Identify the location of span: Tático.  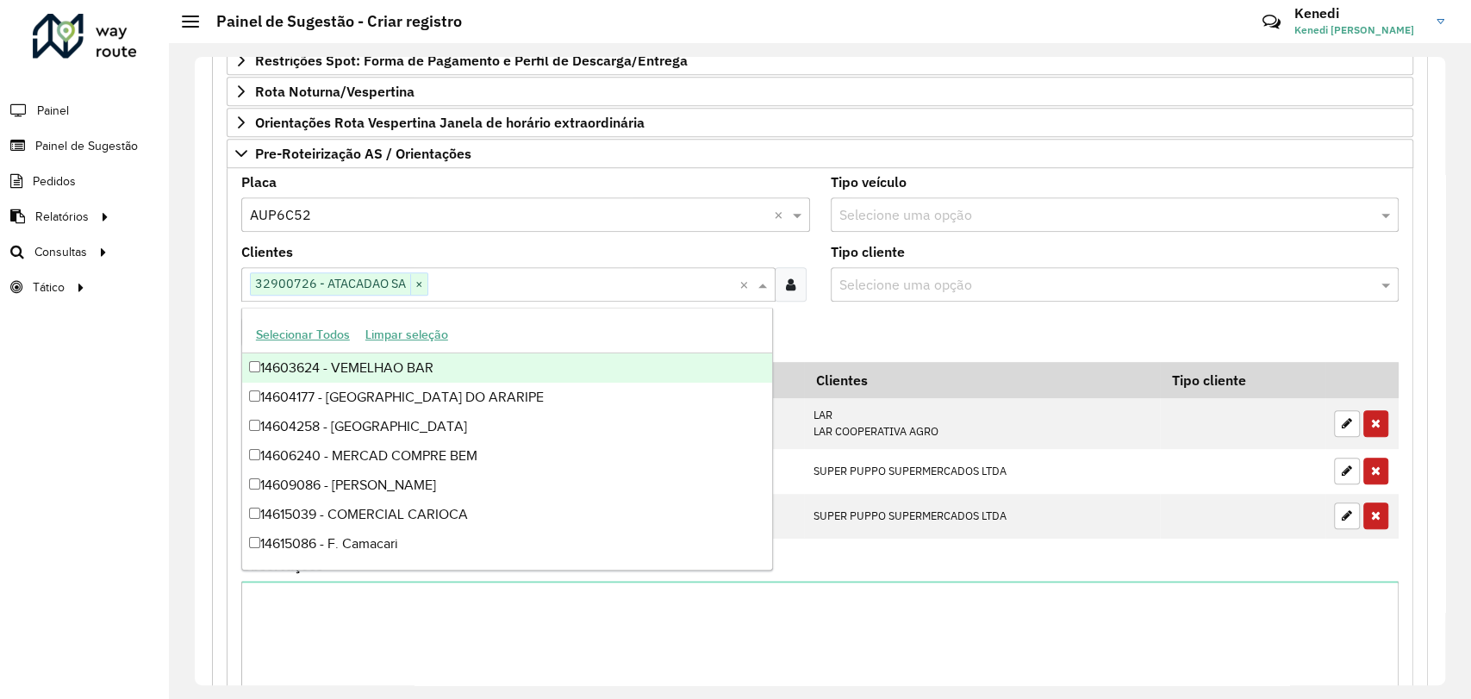
(48, 287).